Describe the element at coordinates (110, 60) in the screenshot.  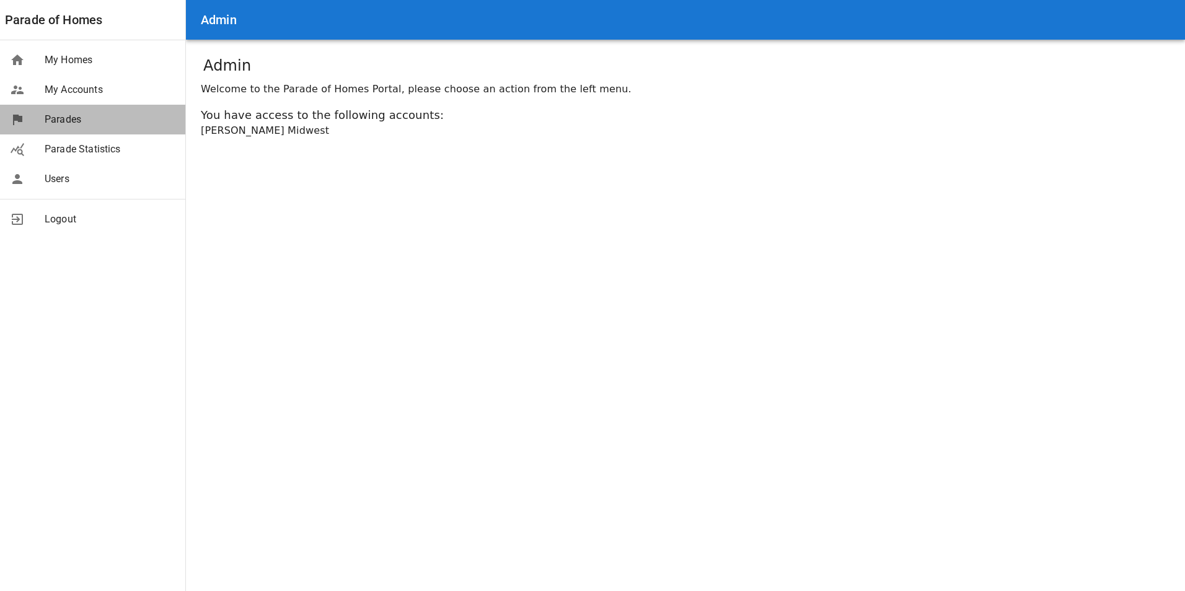
I see `span: My Homes` at that location.